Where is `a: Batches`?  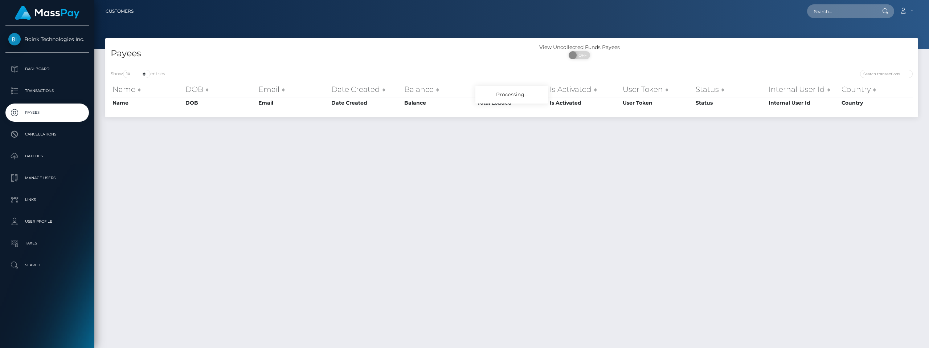
a: Batches is located at coordinates (47, 156).